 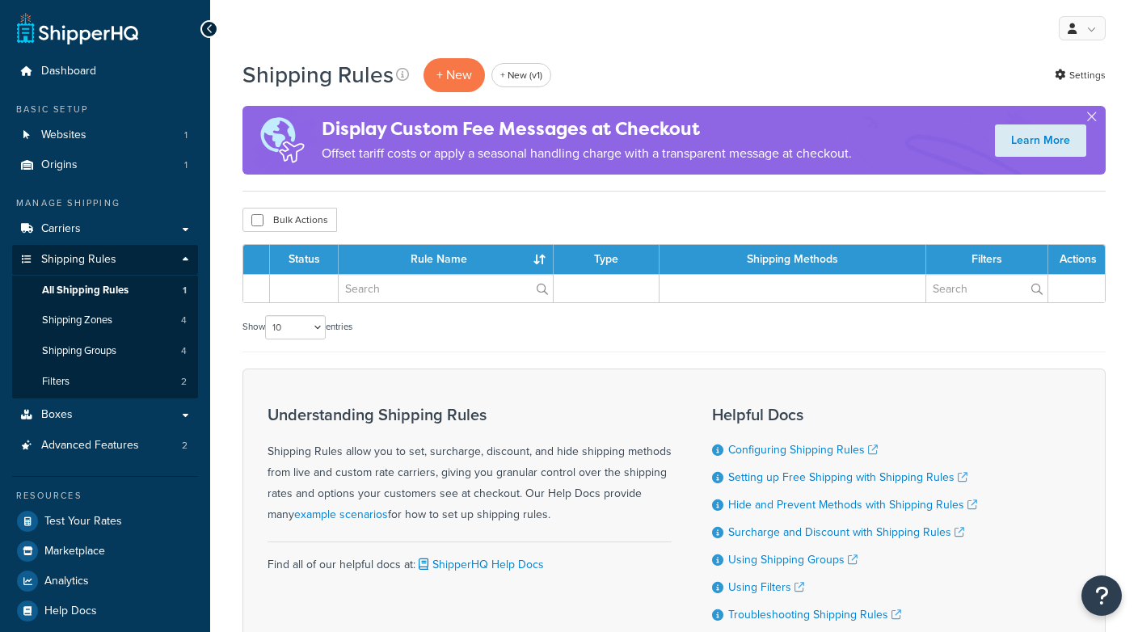 What do you see at coordinates (105, 165) in the screenshot?
I see `a: Origins 1` at bounding box center [105, 165].